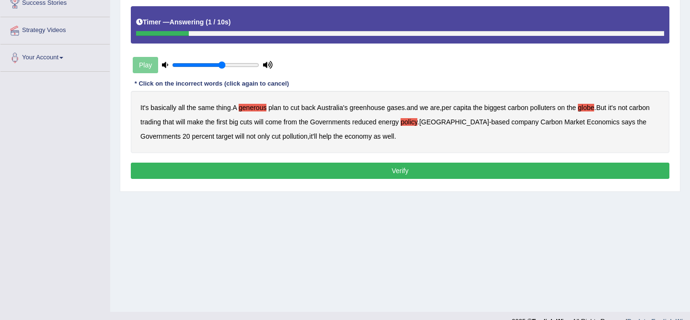 This screenshot has width=690, height=320. What do you see at coordinates (603, 122) in the screenshot?
I see `b: Economics` at bounding box center [603, 122].